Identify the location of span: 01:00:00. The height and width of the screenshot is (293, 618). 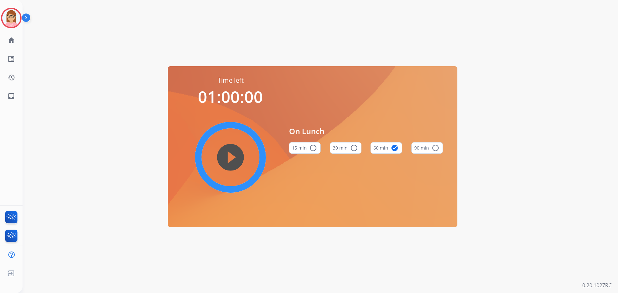
(231, 97).